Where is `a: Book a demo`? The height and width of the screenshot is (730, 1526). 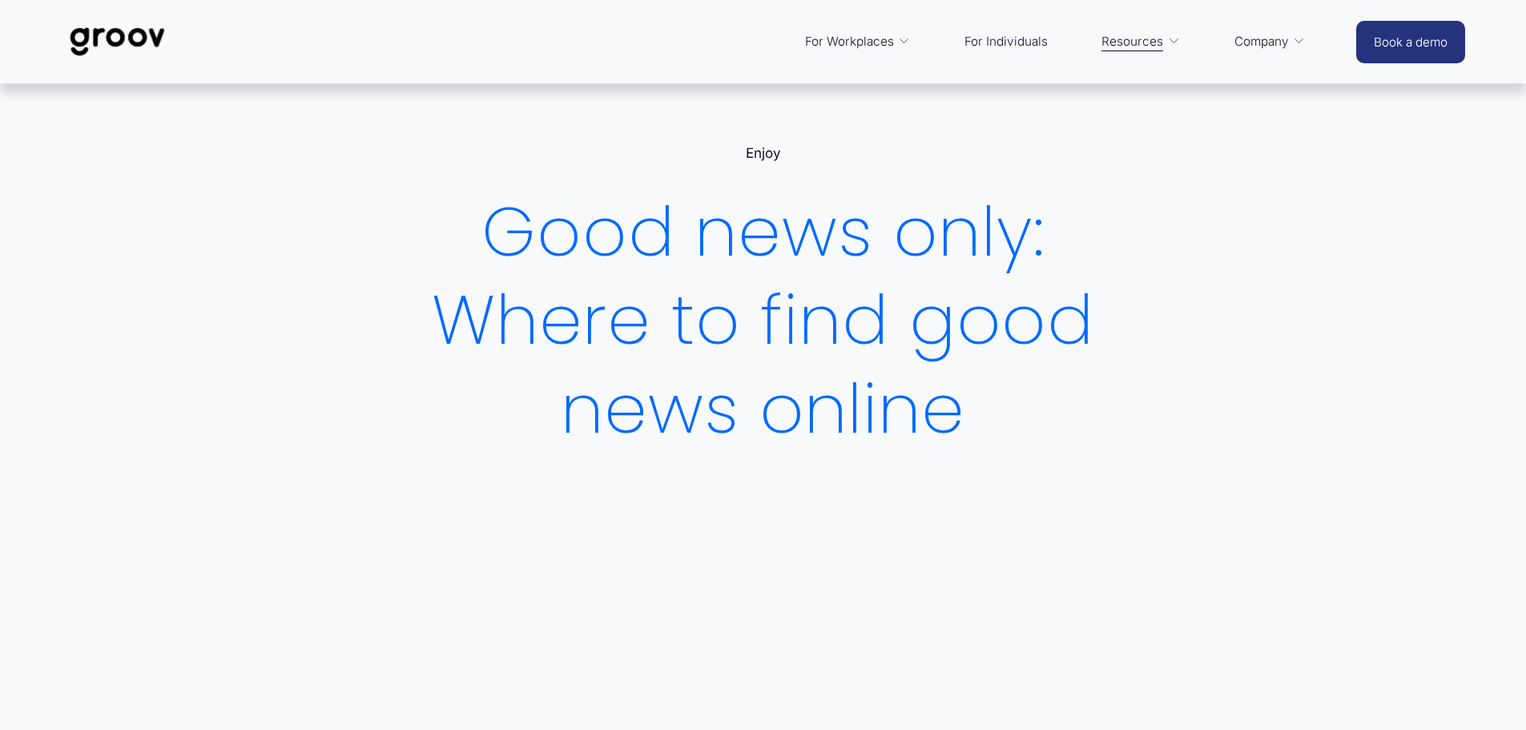 a: Book a demo is located at coordinates (1410, 42).